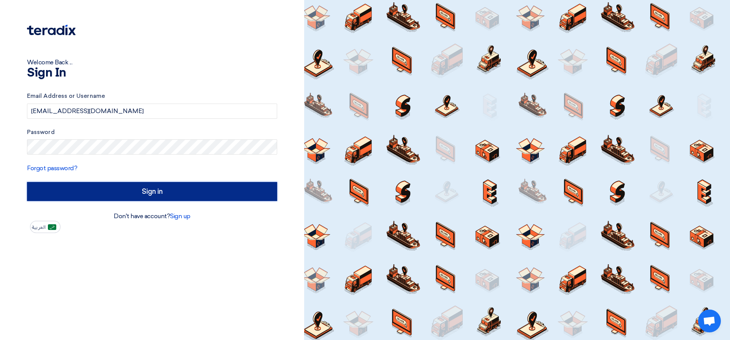  Describe the element at coordinates (710, 321) in the screenshot. I see `a: Open chat` at that location.